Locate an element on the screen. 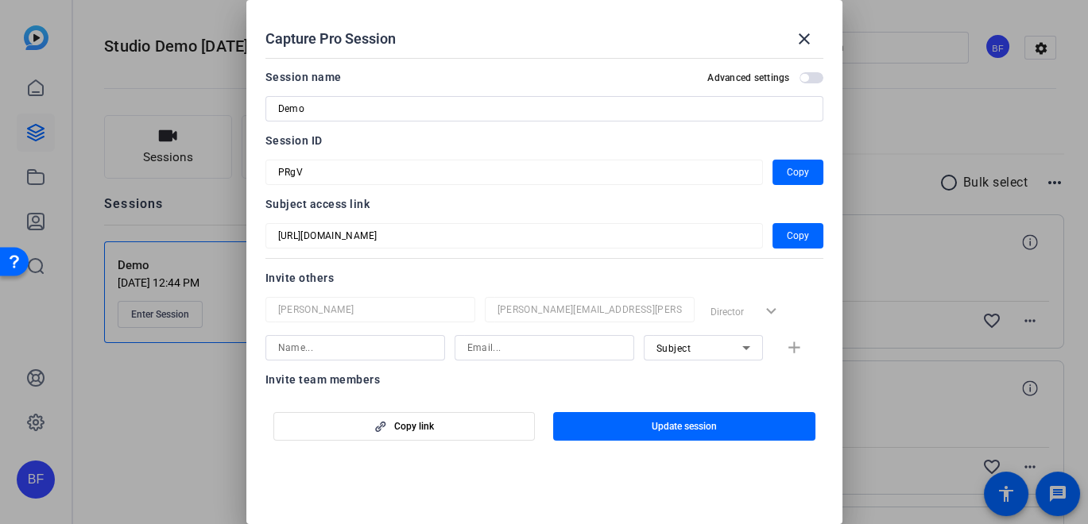 The image size is (1088, 524). input: Enter Session Name is located at coordinates (544, 109).